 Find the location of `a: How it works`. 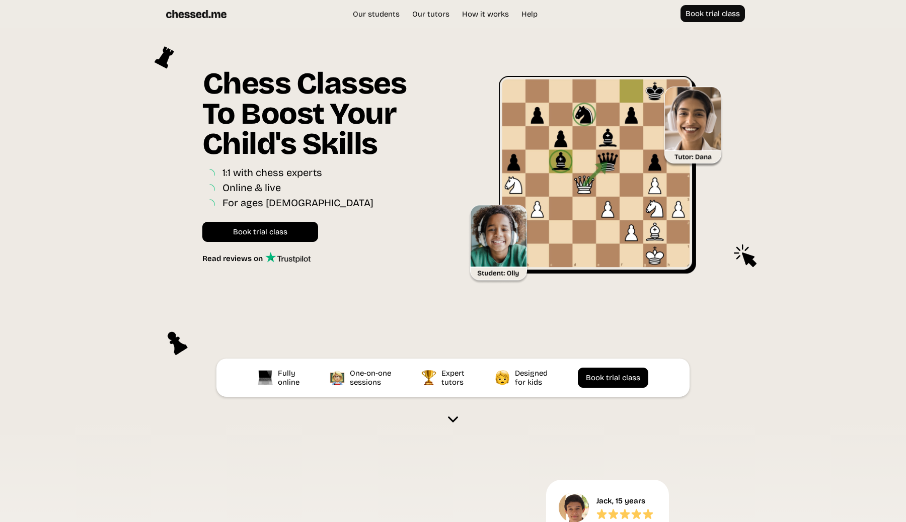

a: How it works is located at coordinates (485, 14).